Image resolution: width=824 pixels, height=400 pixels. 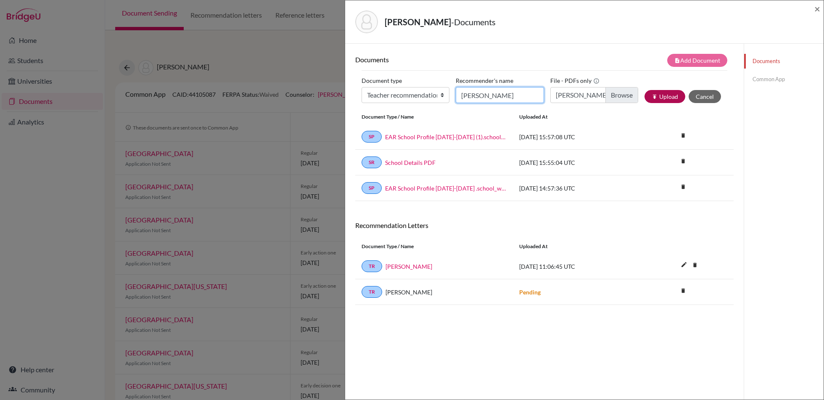 What do you see at coordinates (574, 80) in the screenshot?
I see `label: File - PDFs only` at bounding box center [574, 80].